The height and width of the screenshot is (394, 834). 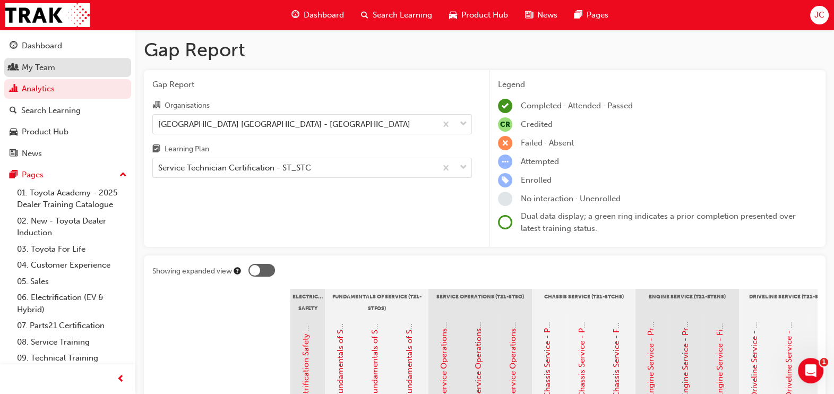 What do you see at coordinates (480, 302) in the screenshot?
I see `div: Service Operations (T21-STSO)` at bounding box center [480, 302].